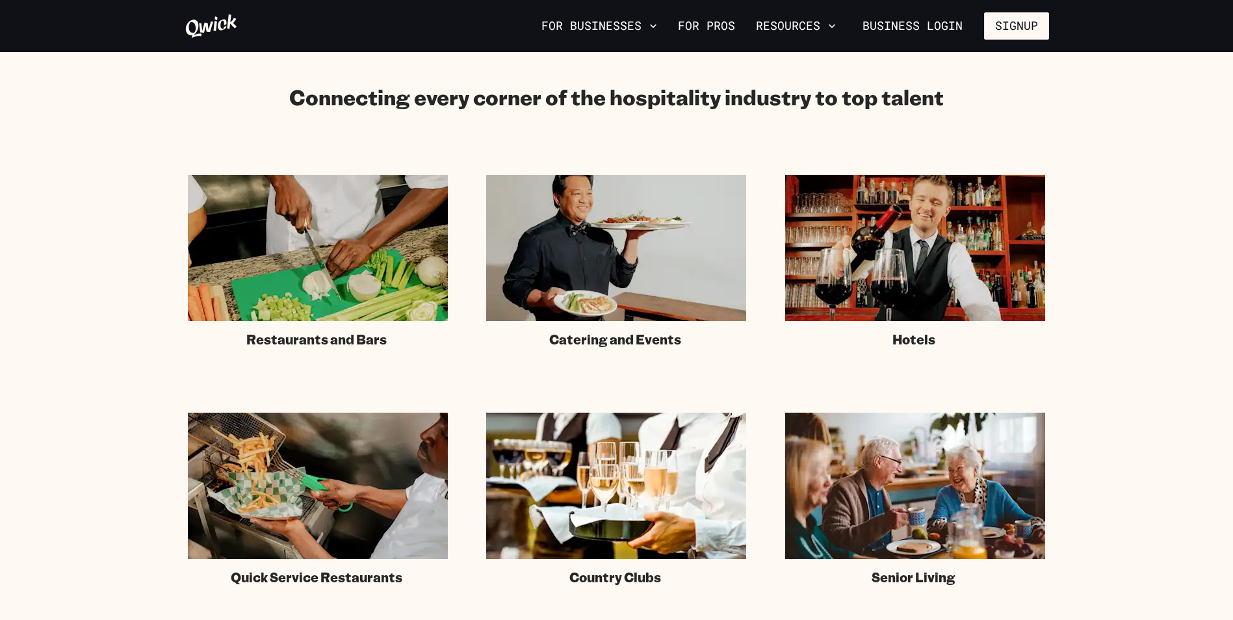 The width and height of the screenshot is (1233, 620). Describe the element at coordinates (317, 339) in the screenshot. I see `span: Restaurants and Bars` at that location.